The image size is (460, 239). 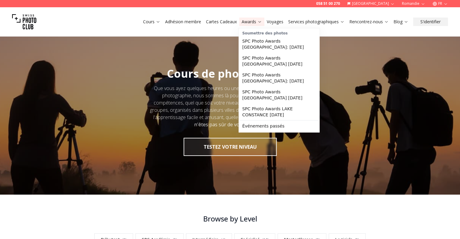 I want to click on button: Services photographiques, so click(x=317, y=22).